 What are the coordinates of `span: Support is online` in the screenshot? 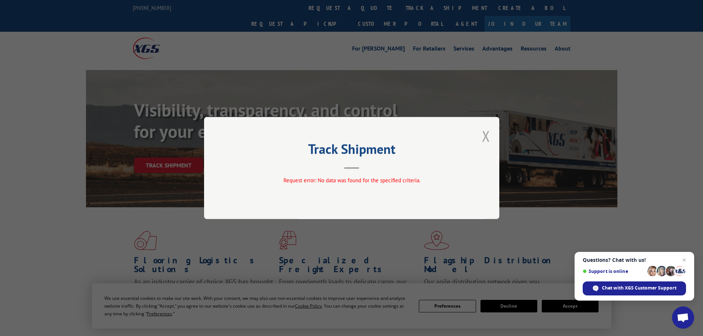 It's located at (614, 271).